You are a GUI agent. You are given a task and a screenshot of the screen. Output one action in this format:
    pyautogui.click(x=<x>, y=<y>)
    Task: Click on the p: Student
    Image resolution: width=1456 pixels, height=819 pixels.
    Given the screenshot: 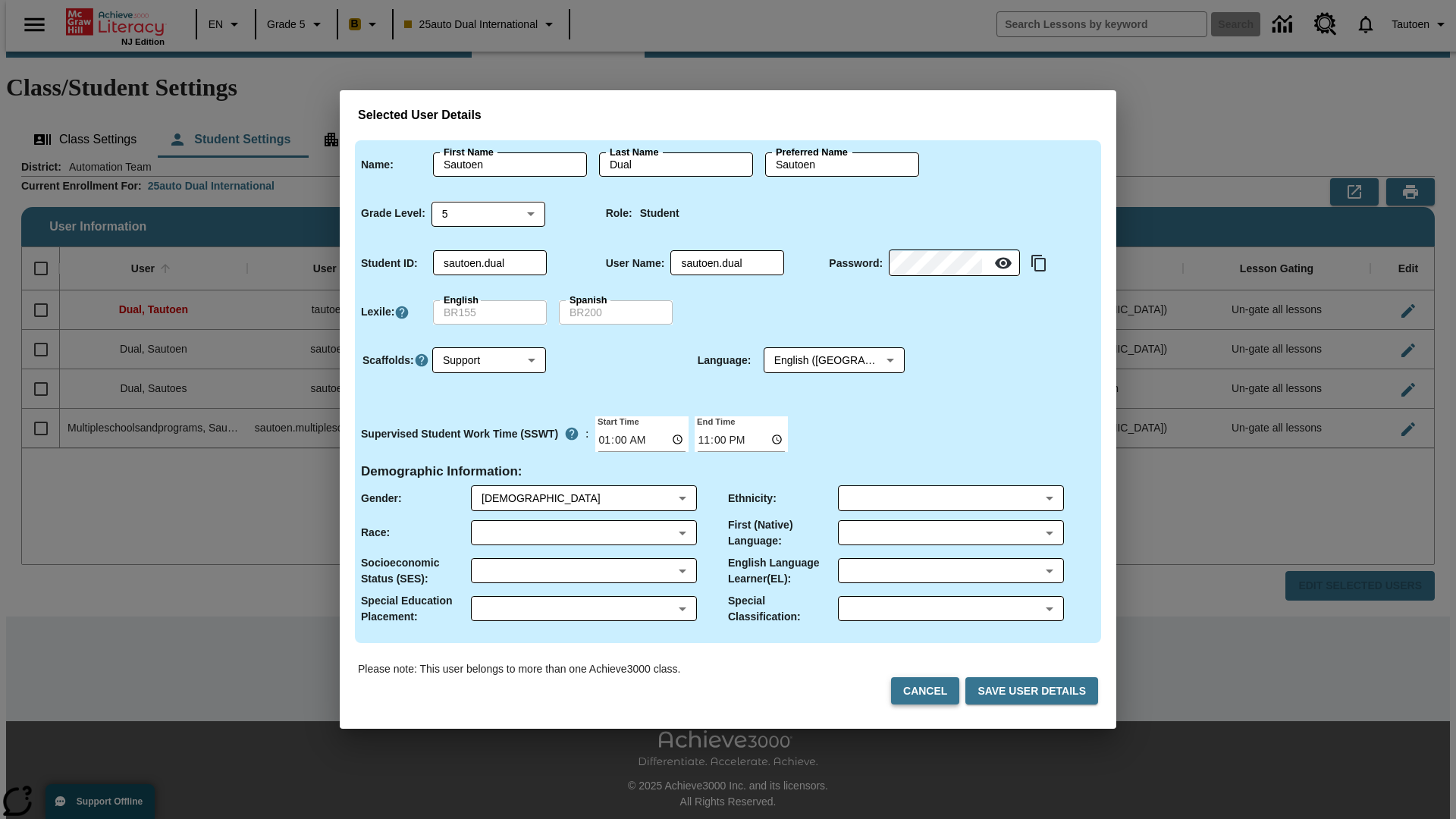 What is the action you would take?
    pyautogui.click(x=660, y=213)
    